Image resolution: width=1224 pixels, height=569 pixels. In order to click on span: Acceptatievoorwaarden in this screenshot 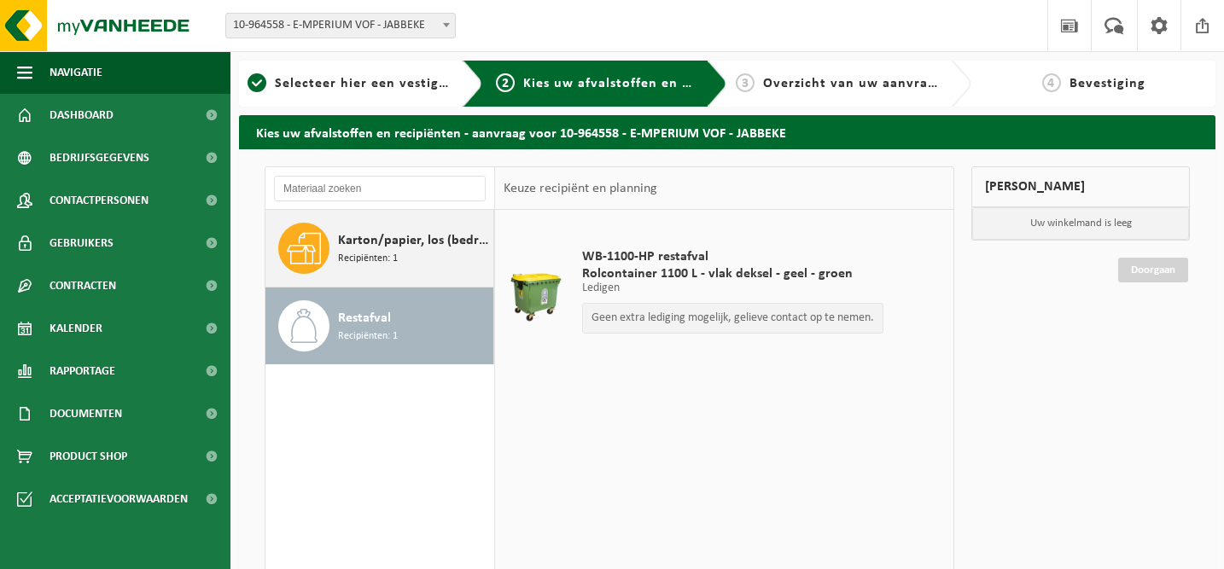, I will do `click(119, 499)`.